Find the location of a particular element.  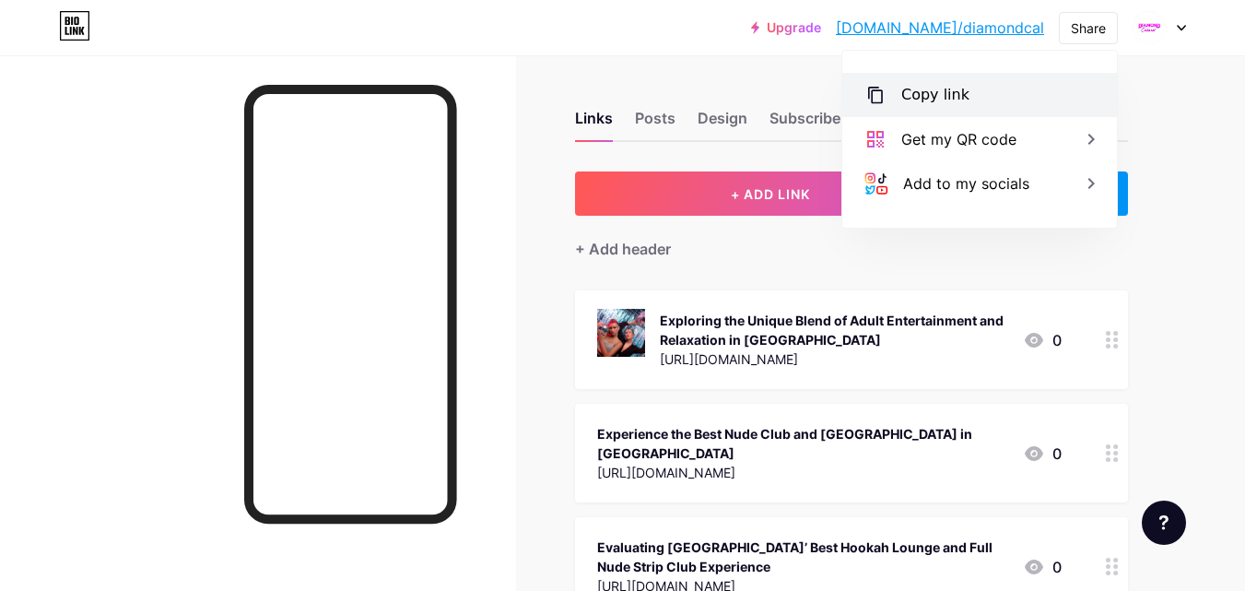

div: Design is located at coordinates (722, 123).